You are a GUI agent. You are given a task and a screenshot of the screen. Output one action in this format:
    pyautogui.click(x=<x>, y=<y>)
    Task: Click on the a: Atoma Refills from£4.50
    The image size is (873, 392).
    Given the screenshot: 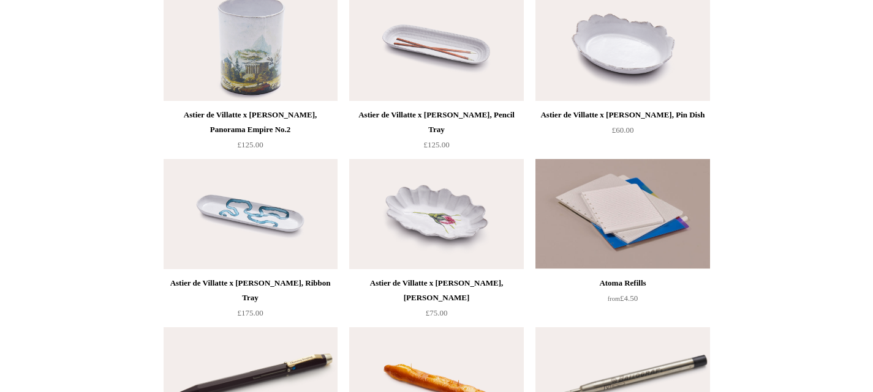 What is the action you would take?
    pyautogui.click(x=622, y=301)
    